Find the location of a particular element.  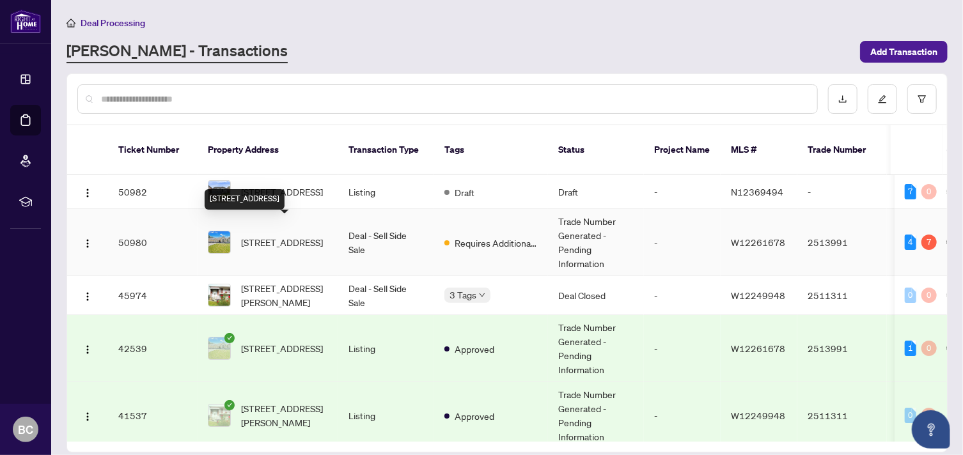

td: 41537 is located at coordinates (153, 416).